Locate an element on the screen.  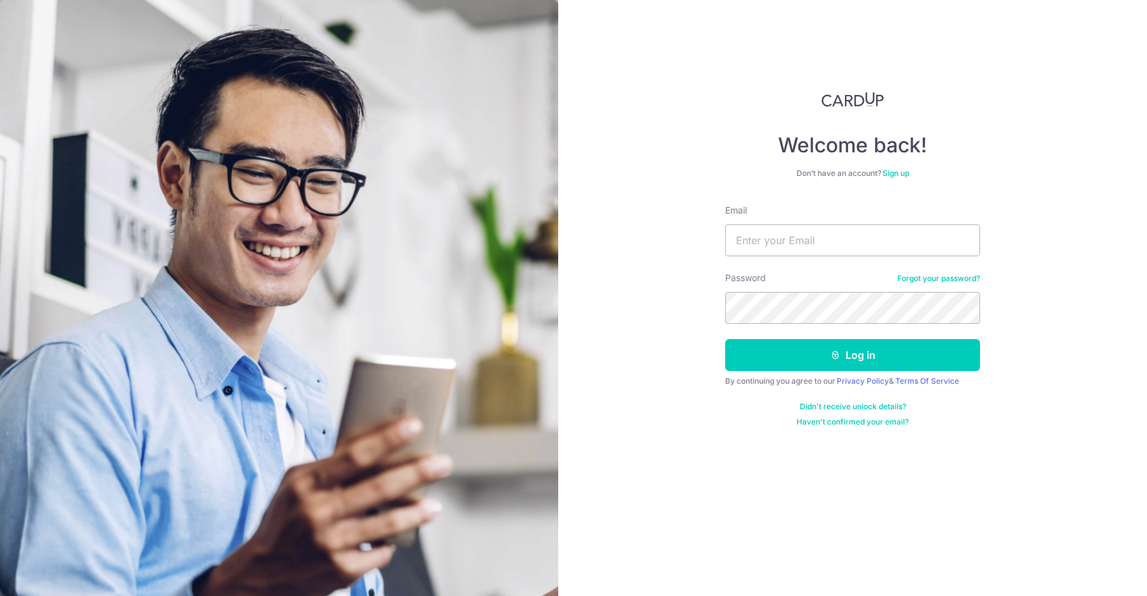
a: Didn't receive unlock details? is located at coordinates (852, 406).